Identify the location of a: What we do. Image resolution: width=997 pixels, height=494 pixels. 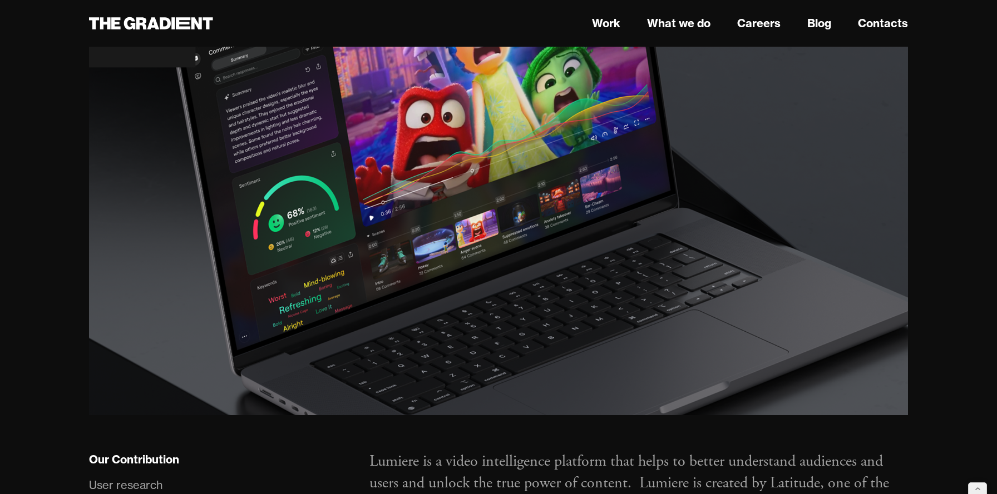
(679, 23).